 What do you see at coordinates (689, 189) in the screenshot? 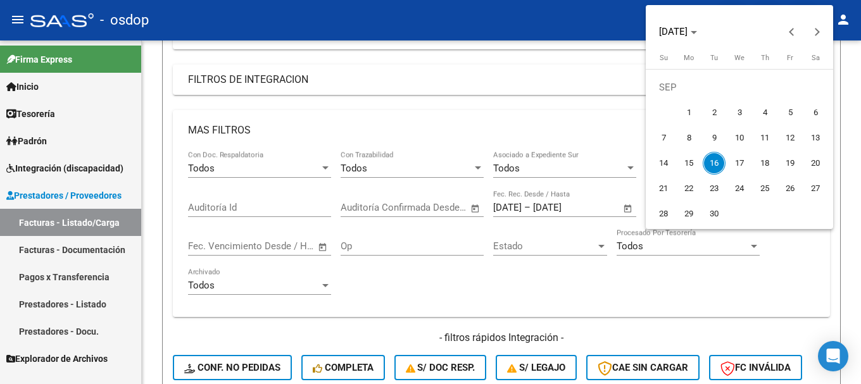
I see `span: 22` at bounding box center [689, 189].